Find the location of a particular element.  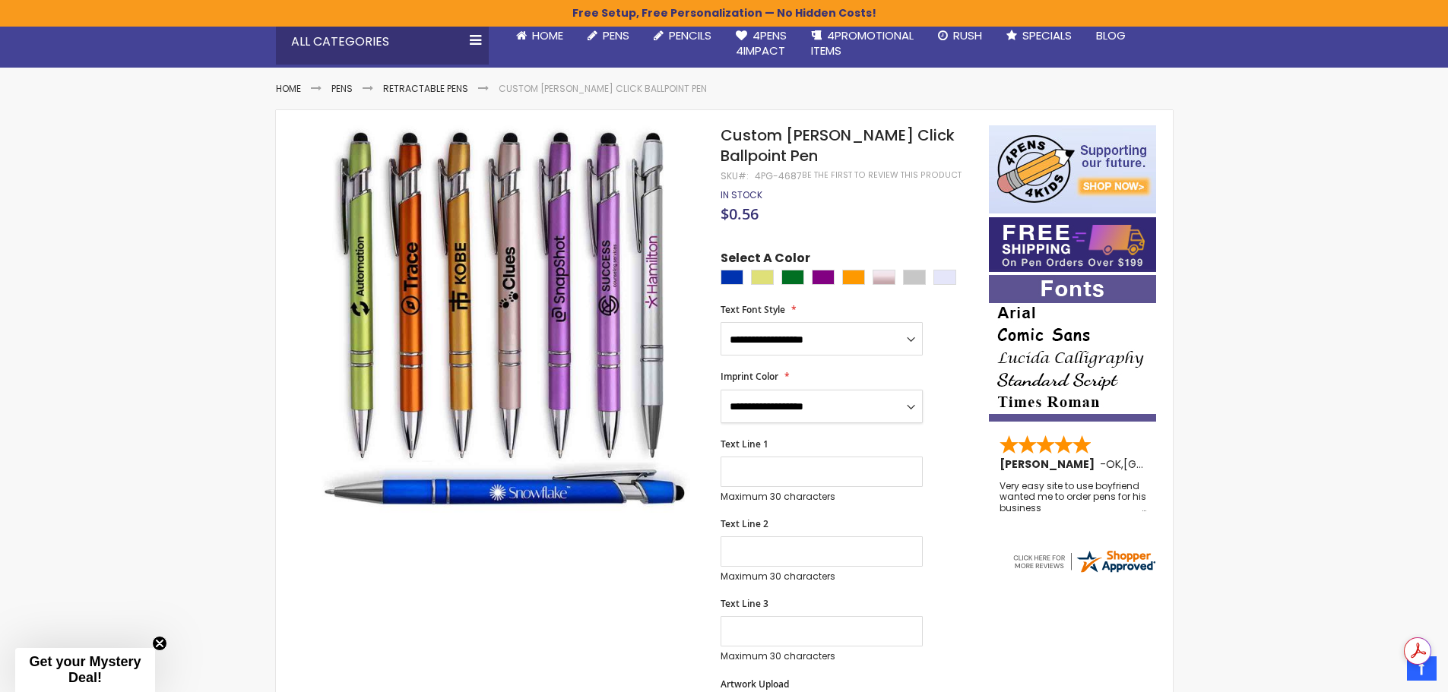

div: Silver is located at coordinates (914, 277).